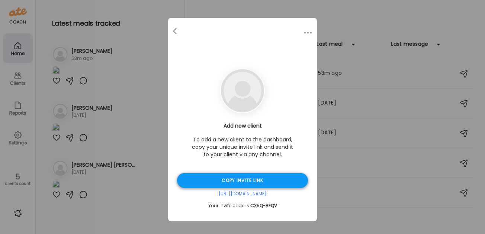  Describe the element at coordinates (243, 206) in the screenshot. I see `div: Your invite code is:` at that location.